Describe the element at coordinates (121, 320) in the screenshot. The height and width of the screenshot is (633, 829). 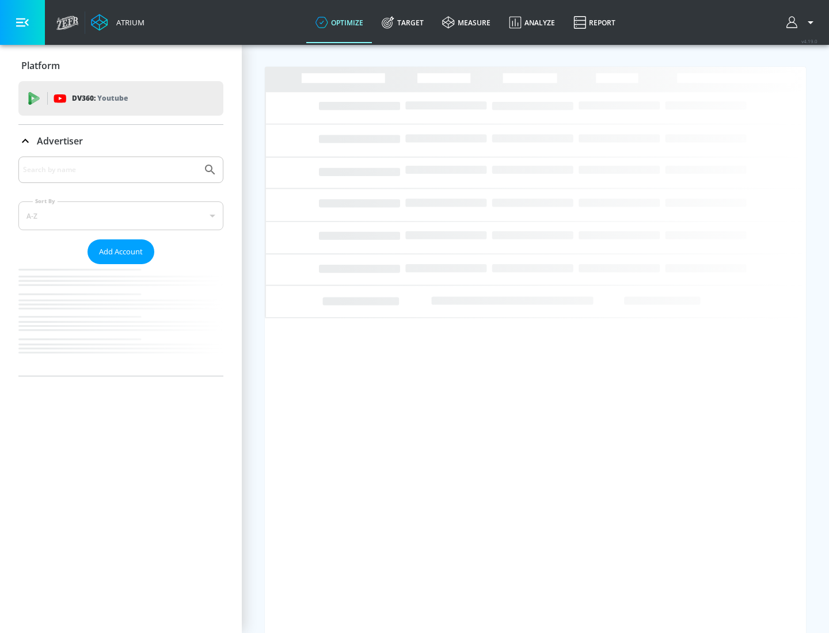
I see `nav: list of Advertiser` at that location.